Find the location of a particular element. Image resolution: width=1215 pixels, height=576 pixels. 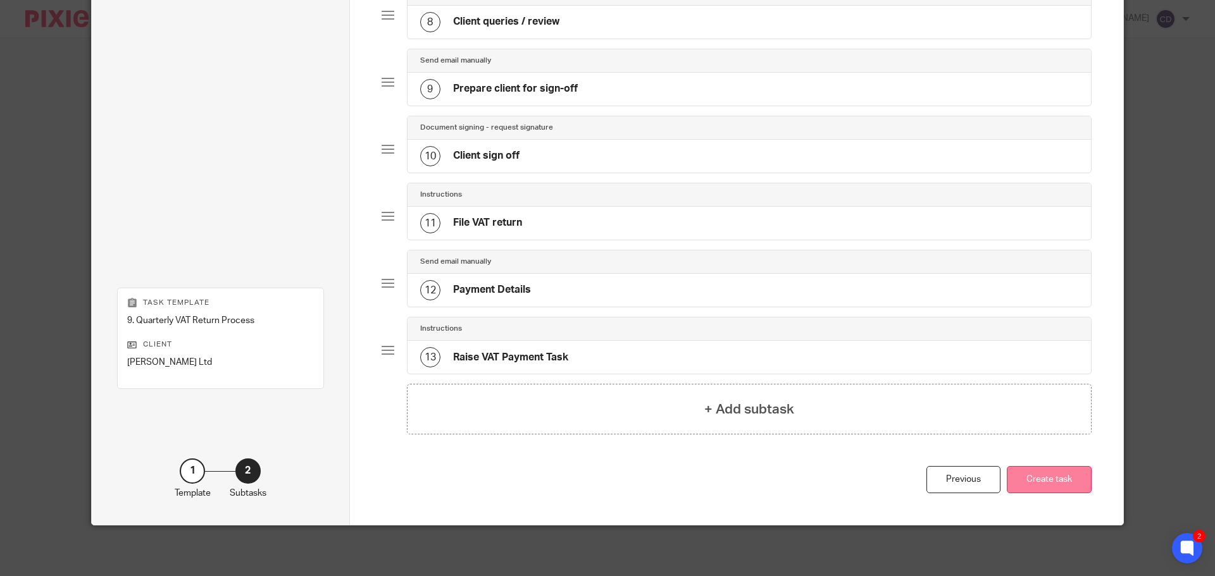

h4: Client sign off is located at coordinates (486, 156).